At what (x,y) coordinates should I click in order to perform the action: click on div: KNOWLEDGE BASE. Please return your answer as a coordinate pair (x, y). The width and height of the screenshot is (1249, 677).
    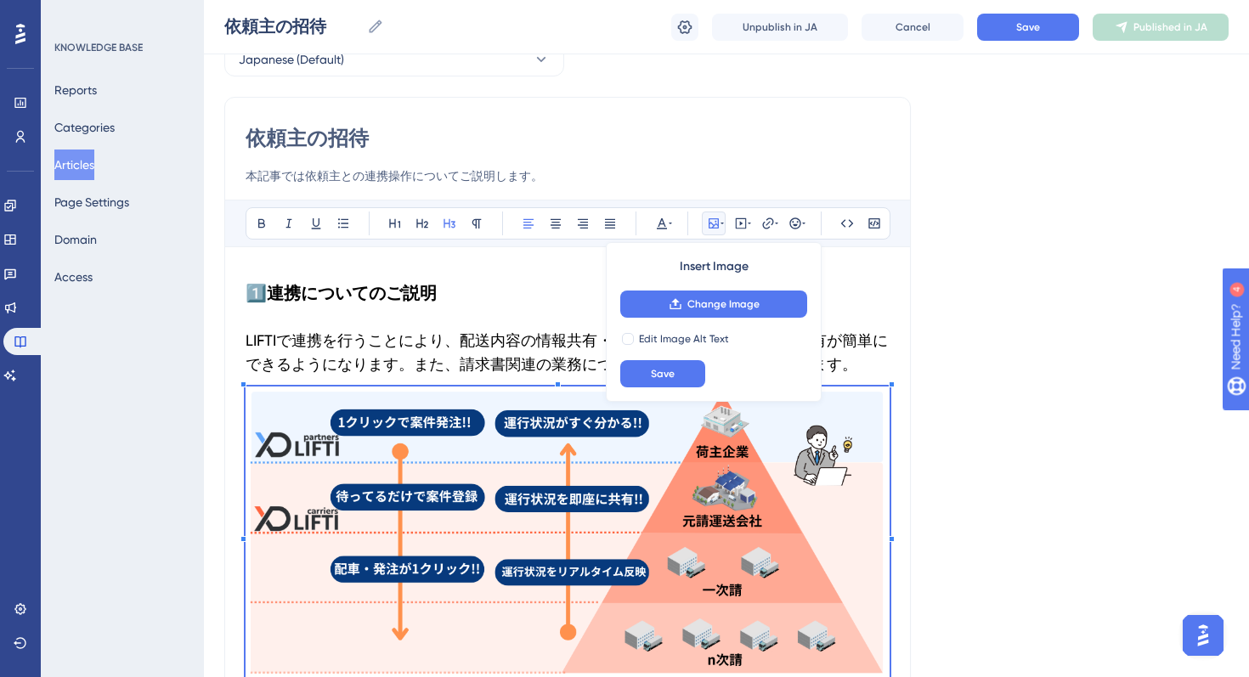
    Looking at the image, I should click on (99, 48).